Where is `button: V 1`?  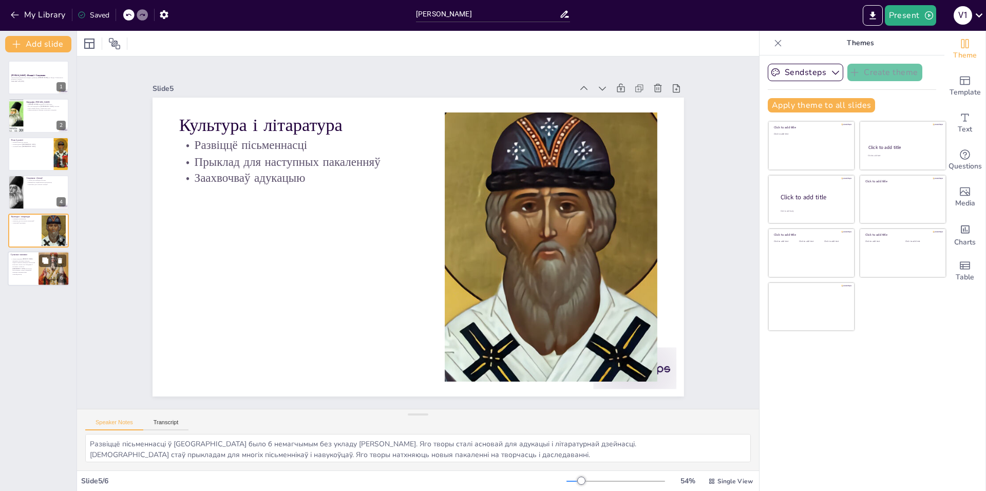
button: V 1 is located at coordinates (963, 15).